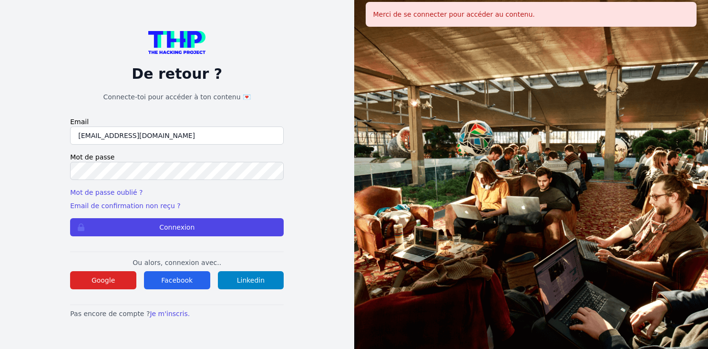  What do you see at coordinates (177, 313) in the screenshot?
I see `p: Pas encore de compte ?` at bounding box center [177, 313].